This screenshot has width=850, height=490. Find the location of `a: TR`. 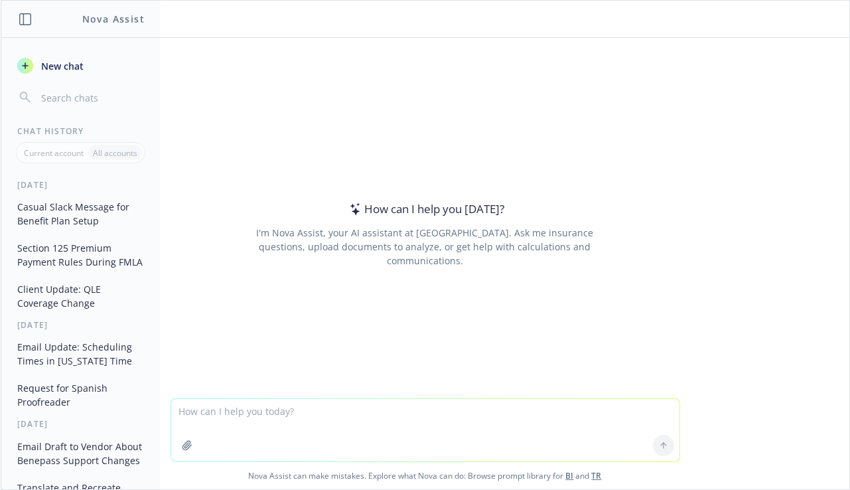

a: TR is located at coordinates (597, 475).